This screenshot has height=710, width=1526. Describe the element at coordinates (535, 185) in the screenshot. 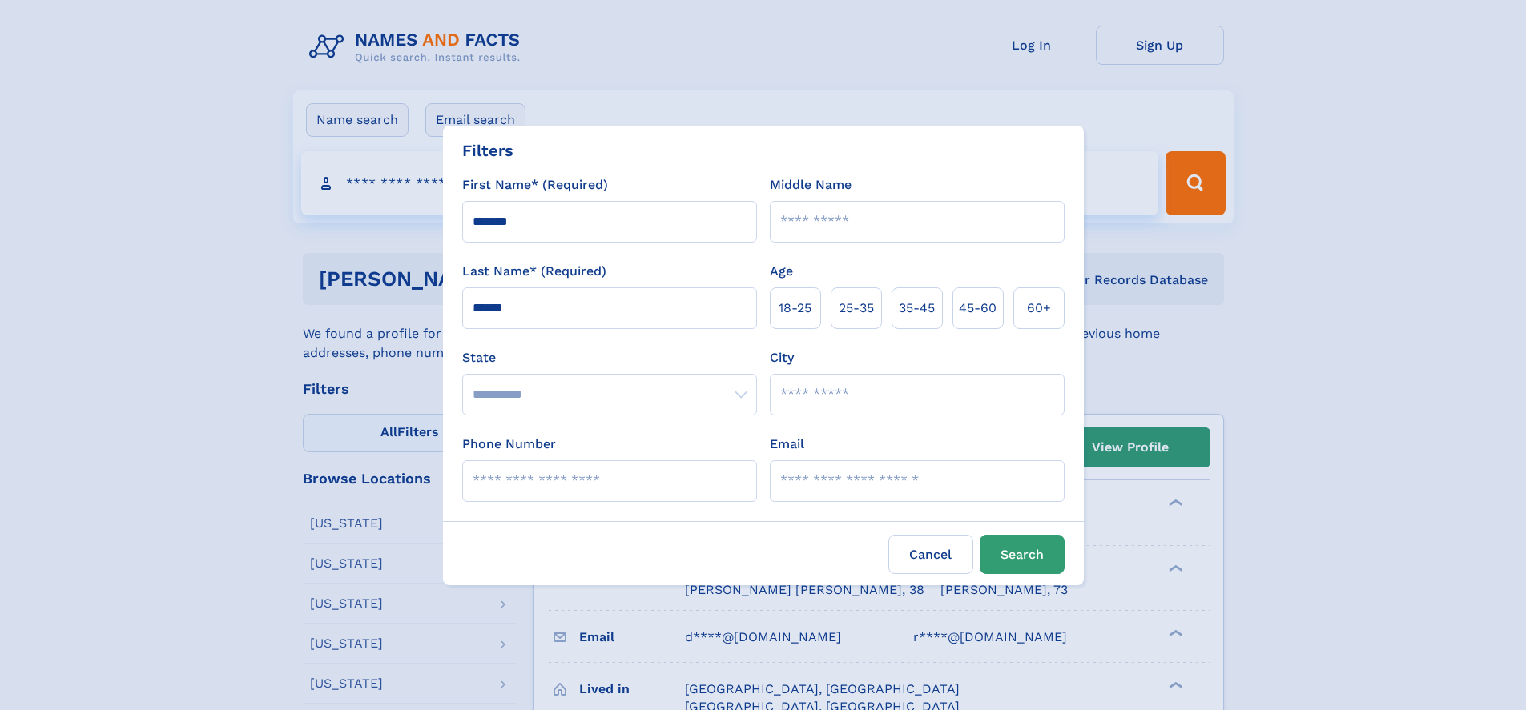

I see `label: First Name* (Required)` at that location.